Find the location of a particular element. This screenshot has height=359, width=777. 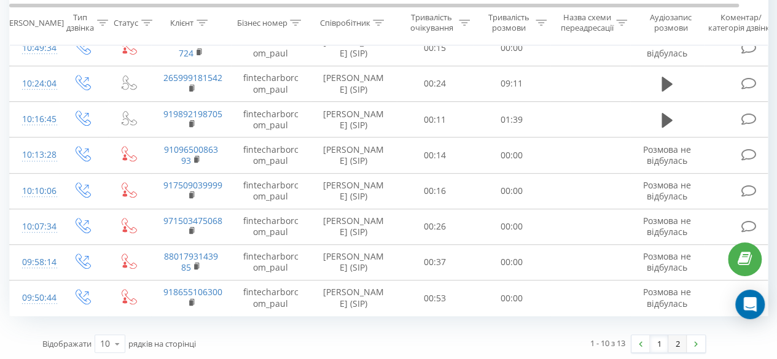

td: 00:37 is located at coordinates (435, 262).